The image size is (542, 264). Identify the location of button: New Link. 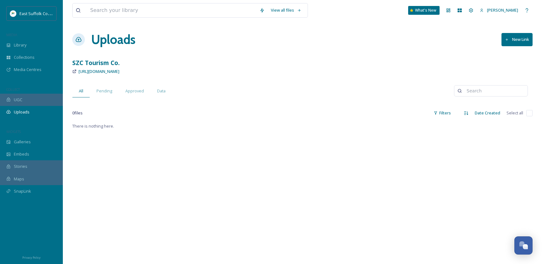
(517, 39).